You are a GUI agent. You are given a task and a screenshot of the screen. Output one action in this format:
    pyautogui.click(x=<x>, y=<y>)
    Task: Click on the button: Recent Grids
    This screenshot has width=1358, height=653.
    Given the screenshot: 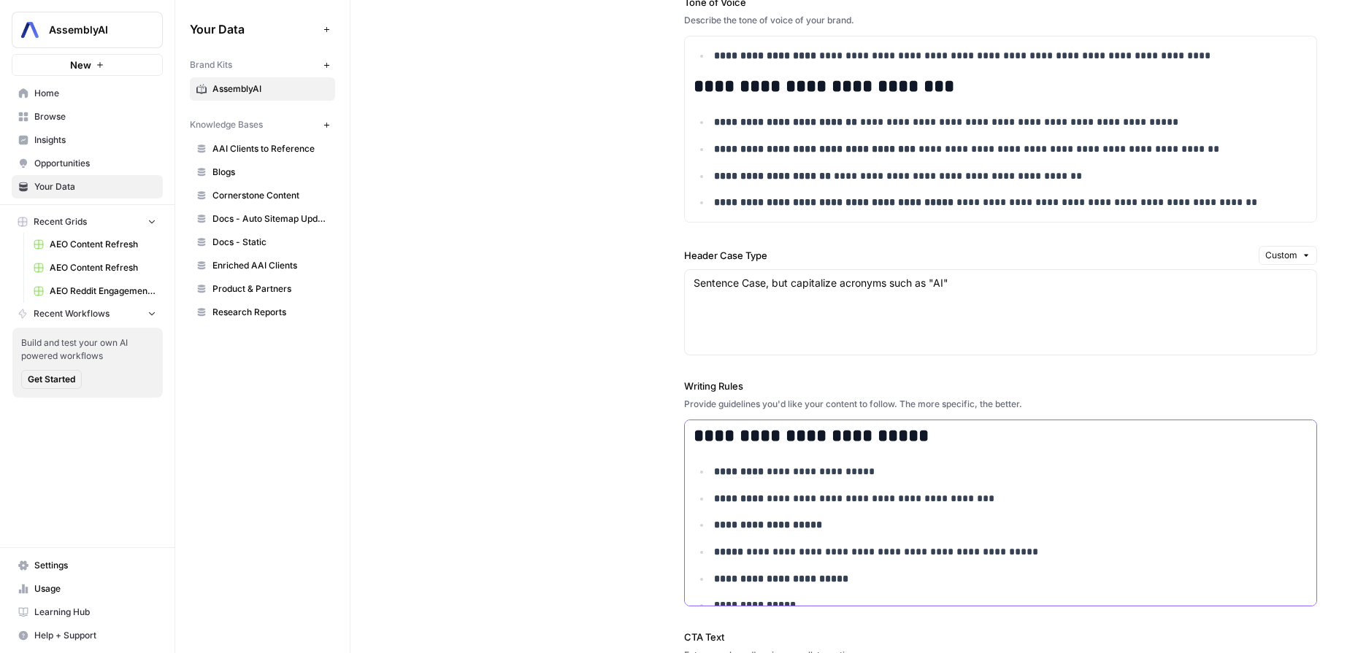 What is the action you would take?
    pyautogui.click(x=87, y=222)
    